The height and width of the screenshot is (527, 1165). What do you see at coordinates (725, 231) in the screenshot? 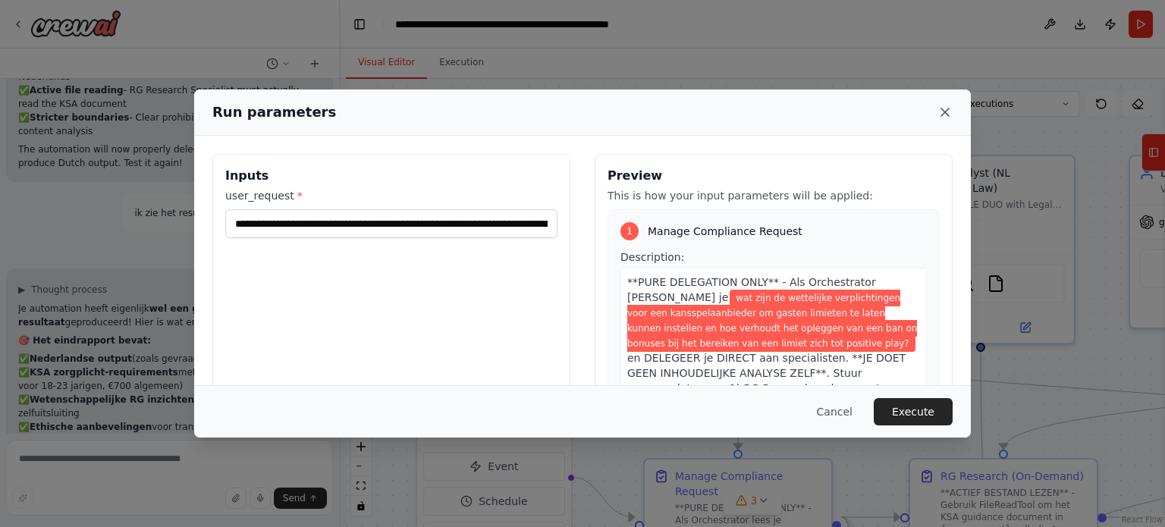
I see `span: Manage Compliance Request` at bounding box center [725, 231].